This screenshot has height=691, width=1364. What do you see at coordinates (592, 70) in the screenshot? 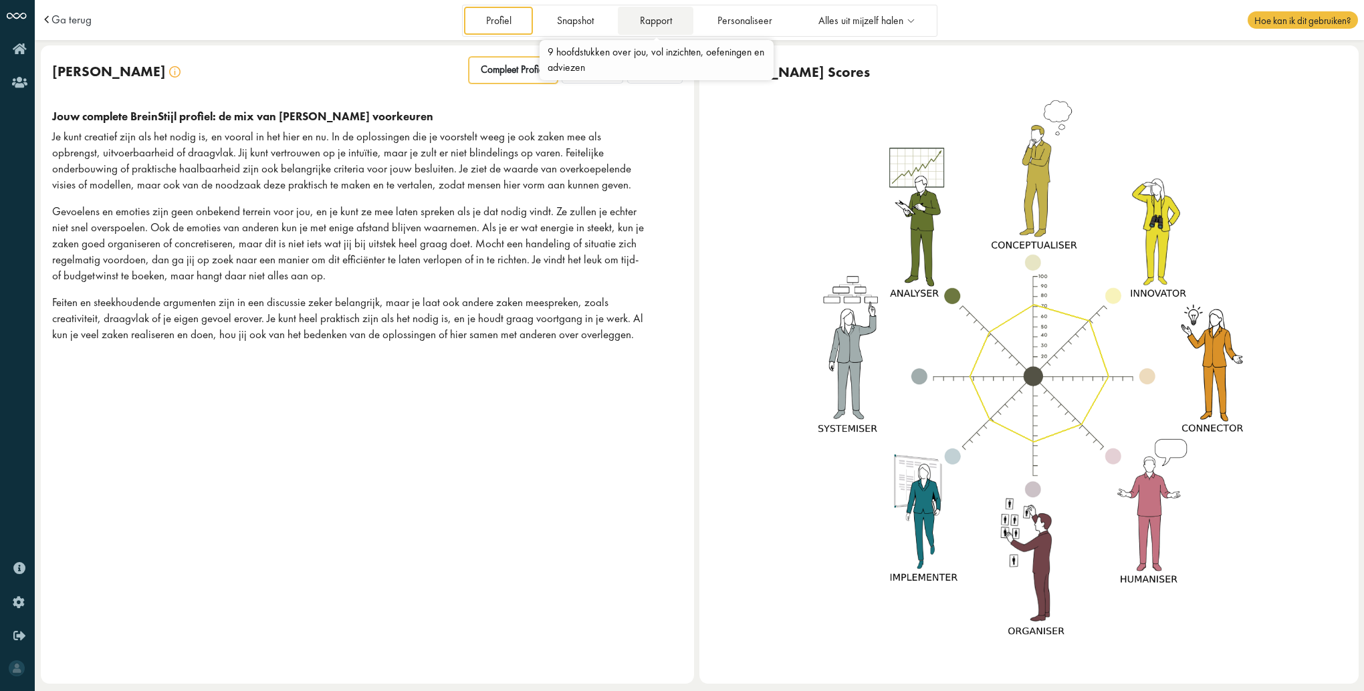
I see `span: Dominant` at bounding box center [592, 70].